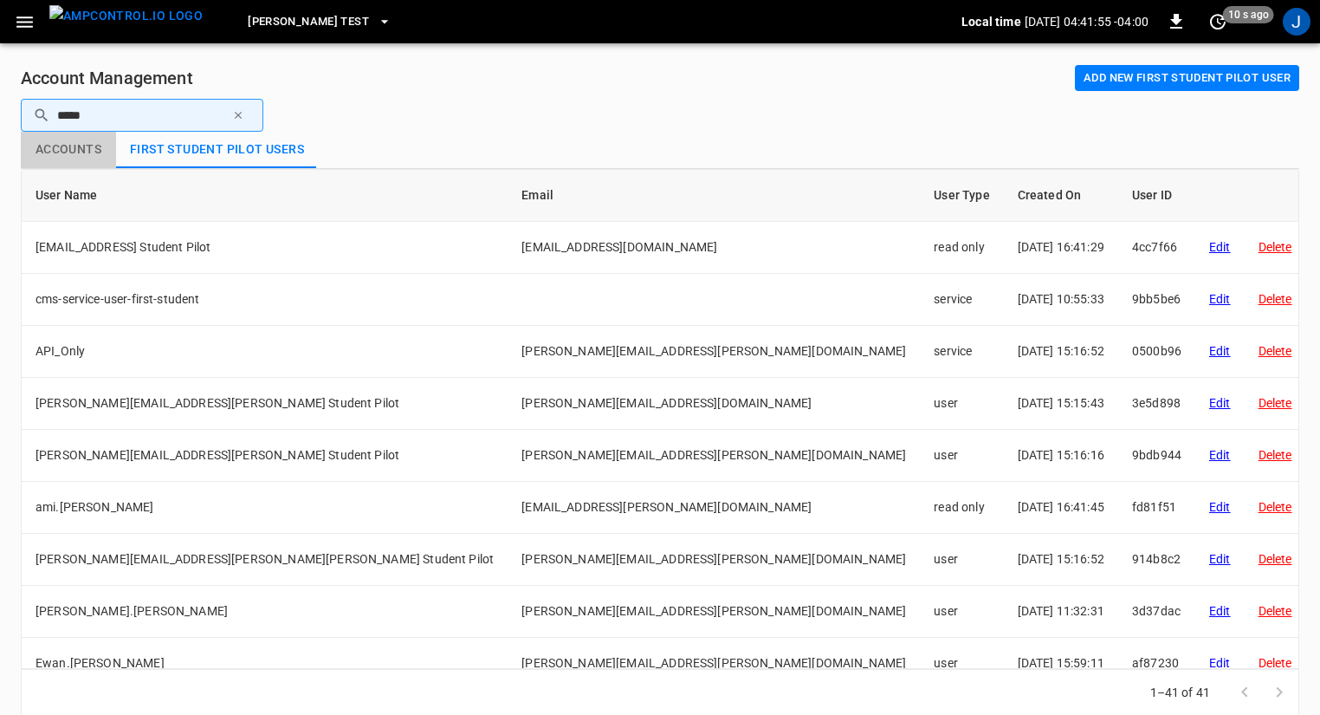 This screenshot has height=715, width=1320. I want to click on td: 4cc7f66, so click(1157, 248).